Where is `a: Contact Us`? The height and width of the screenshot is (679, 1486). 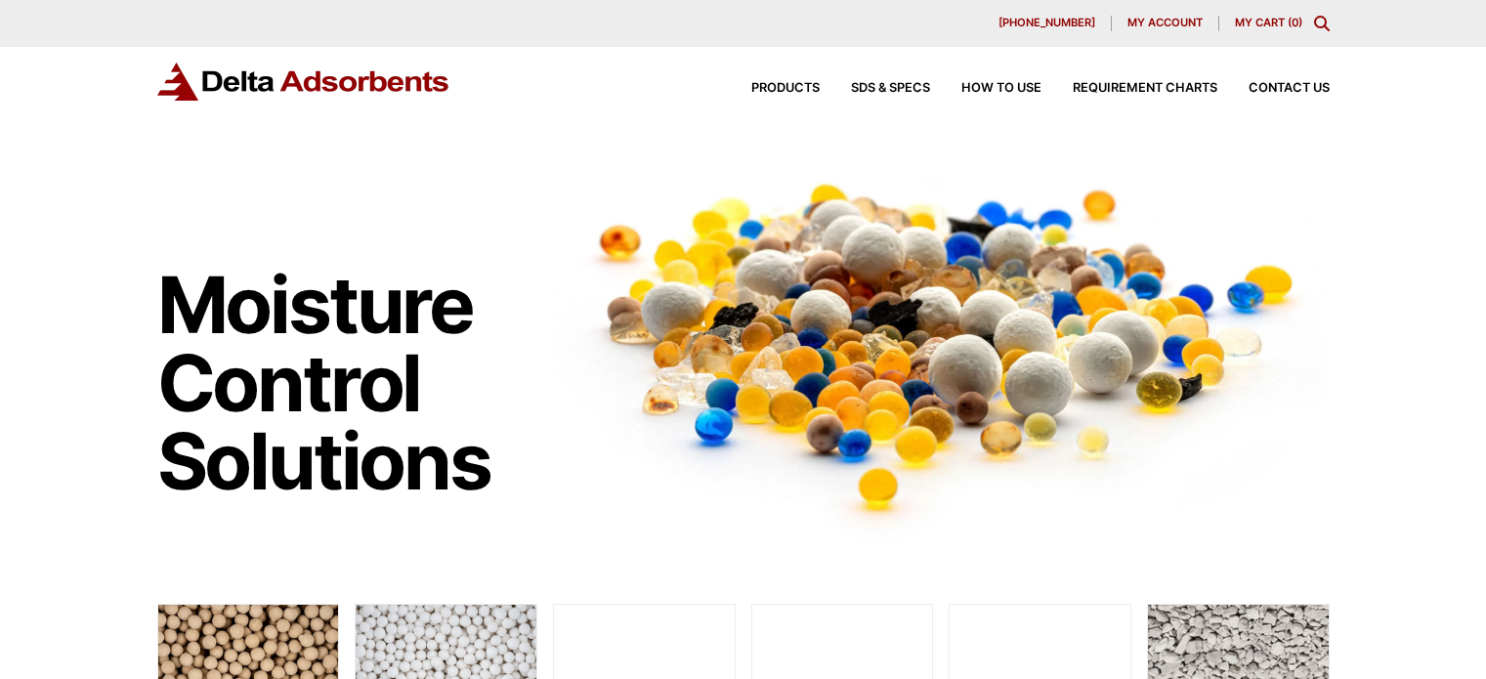 a: Contact Us is located at coordinates (1273, 88).